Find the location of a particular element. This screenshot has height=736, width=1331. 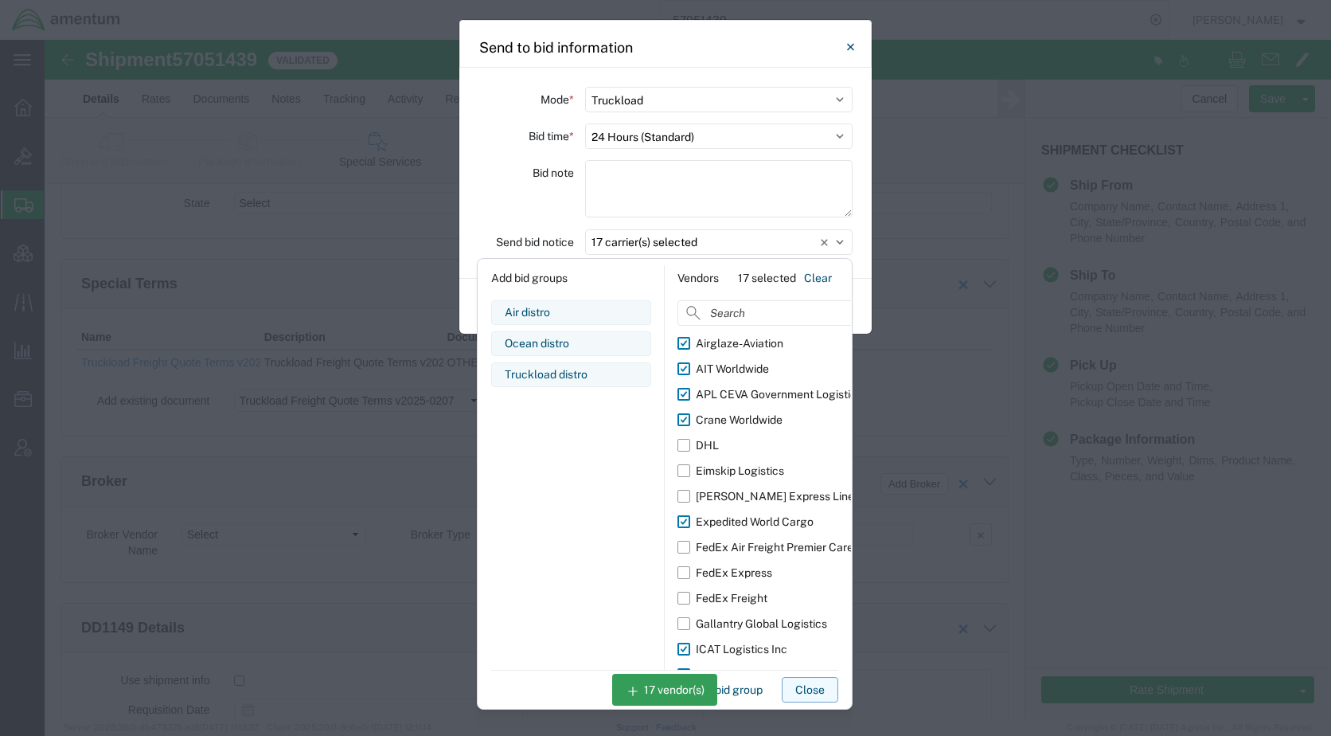

div: Air distro is located at coordinates (571, 312).